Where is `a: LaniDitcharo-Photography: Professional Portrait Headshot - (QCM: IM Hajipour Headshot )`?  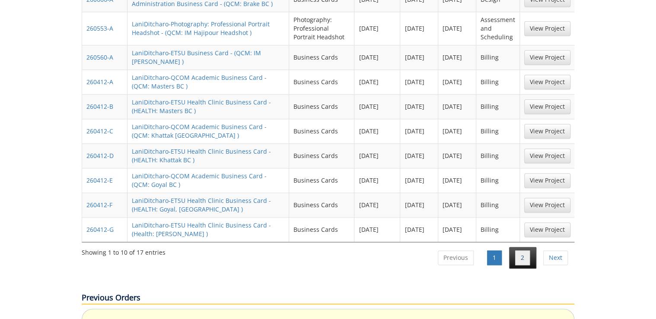
a: LaniDitcharo-Photography: Professional Portrait Headshot - (QCM: IM Hajipour Headshot ) is located at coordinates (201, 28).